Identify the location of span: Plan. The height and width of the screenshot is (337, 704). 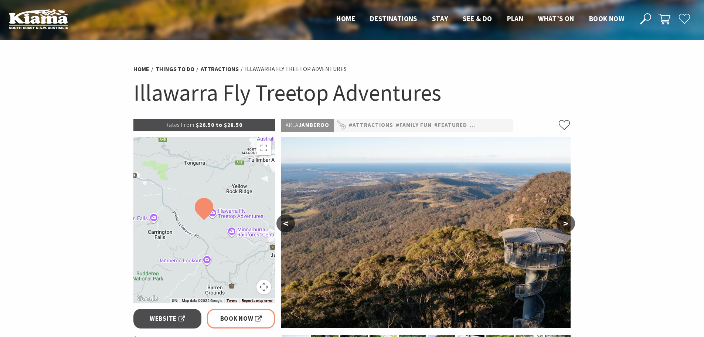
(515, 18).